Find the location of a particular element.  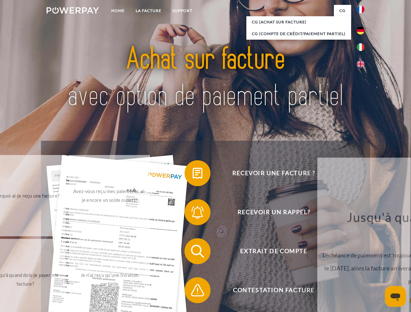

div: Je n'ai reçu qu'une livraison partielle is located at coordinates (109, 280).